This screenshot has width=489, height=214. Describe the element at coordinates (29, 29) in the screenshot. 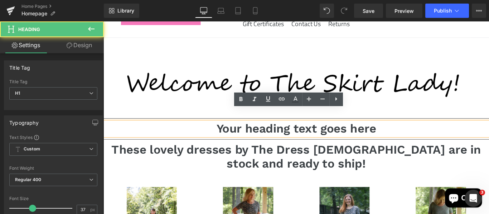

I see `span: Heading` at that location.